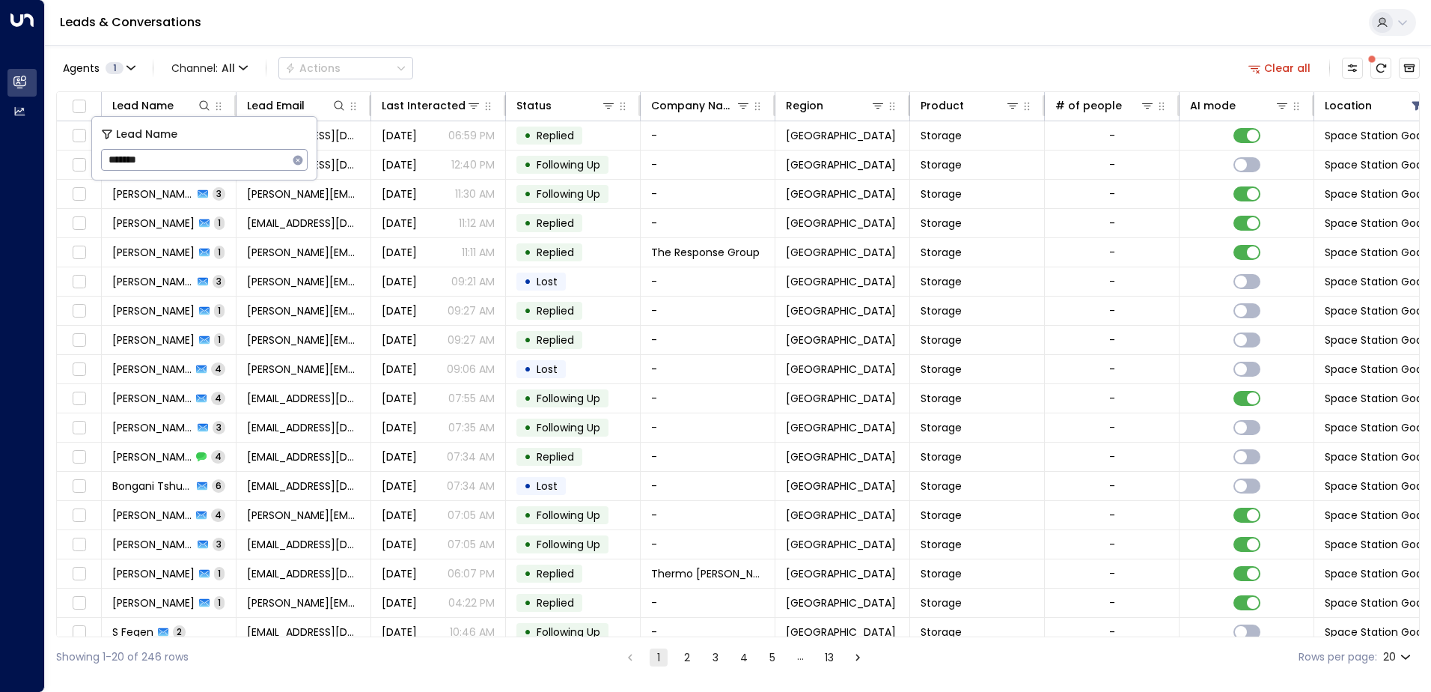  What do you see at coordinates (303, 311) in the screenshot?
I see `span: matthew_dobson@hotmail.com` at bounding box center [303, 311].